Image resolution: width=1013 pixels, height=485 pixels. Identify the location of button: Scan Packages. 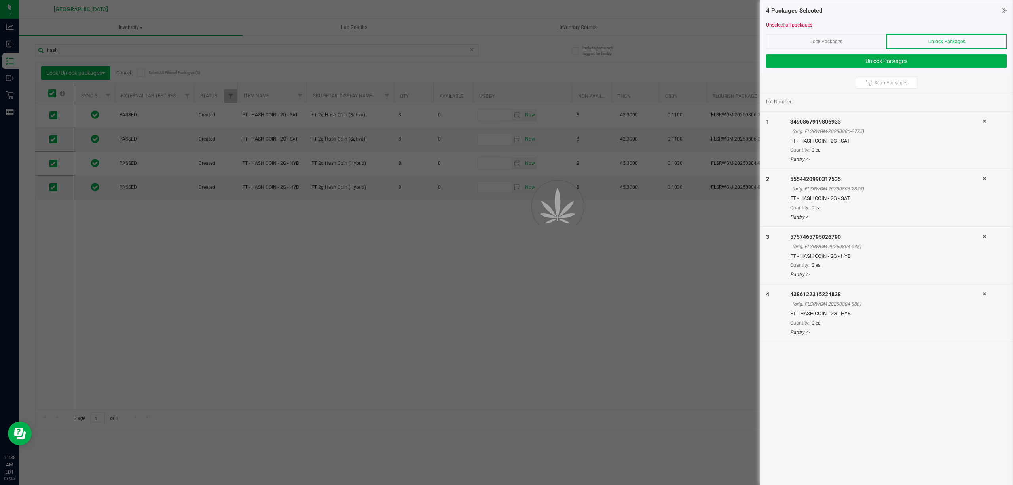
(886, 83).